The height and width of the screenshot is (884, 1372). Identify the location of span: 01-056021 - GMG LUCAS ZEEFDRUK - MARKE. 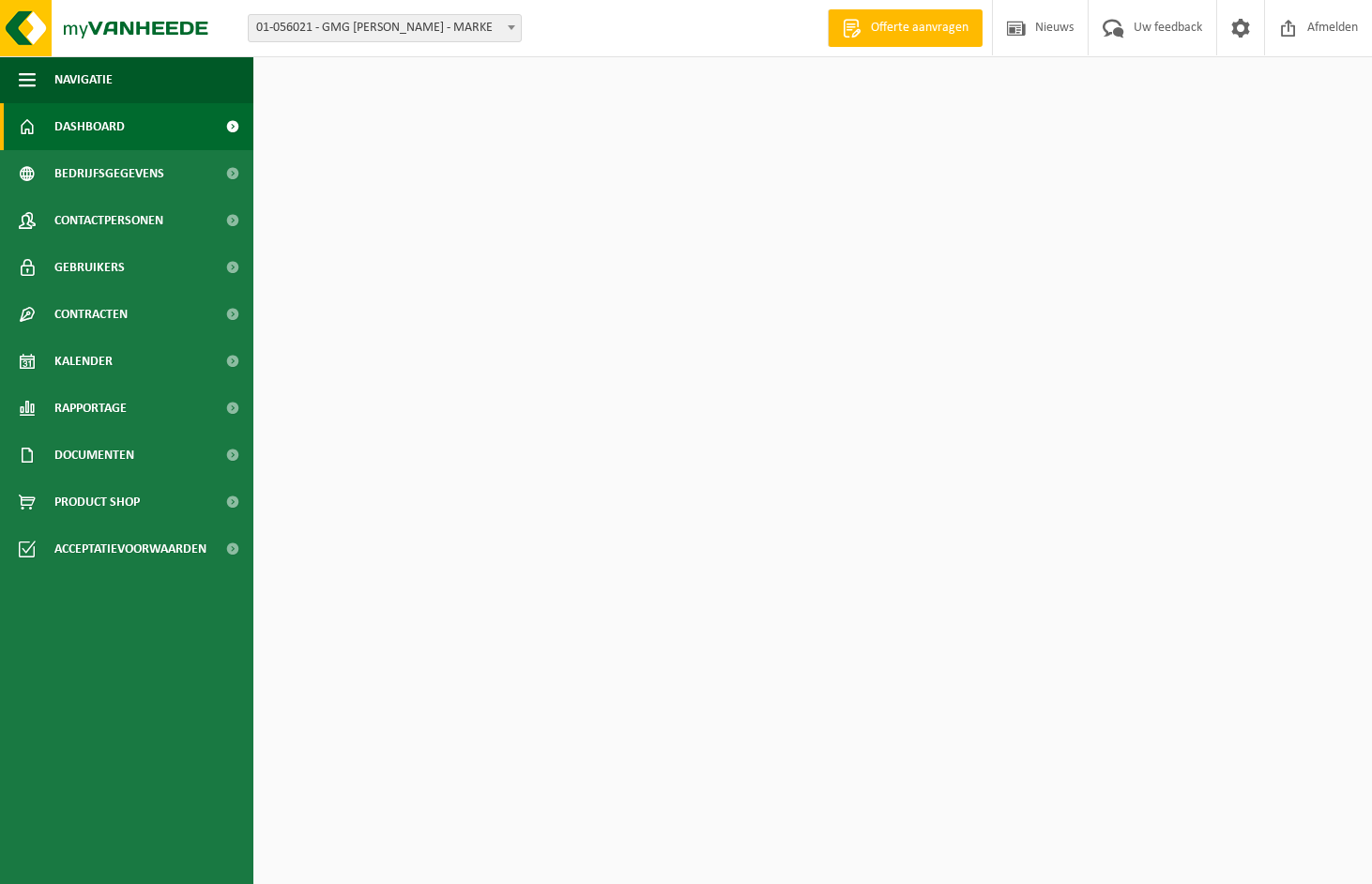
(385, 28).